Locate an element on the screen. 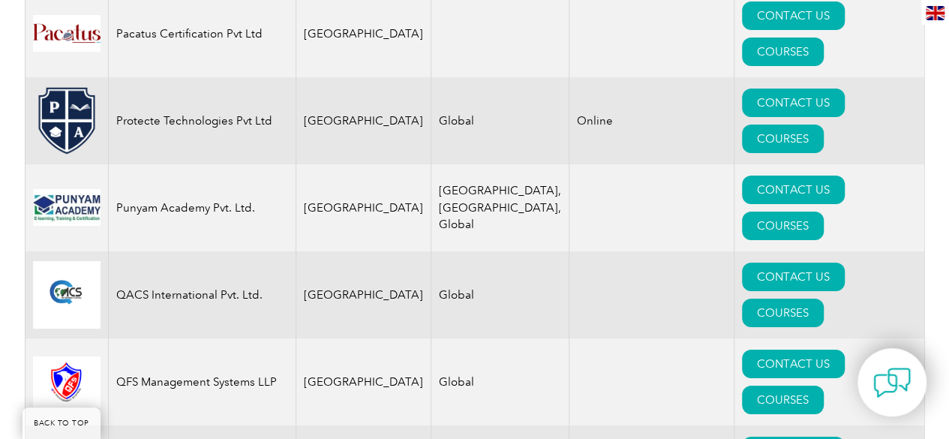 The image size is (949, 439). td: Punyam Academy Pvt. Ltd. is located at coordinates (202, 208).